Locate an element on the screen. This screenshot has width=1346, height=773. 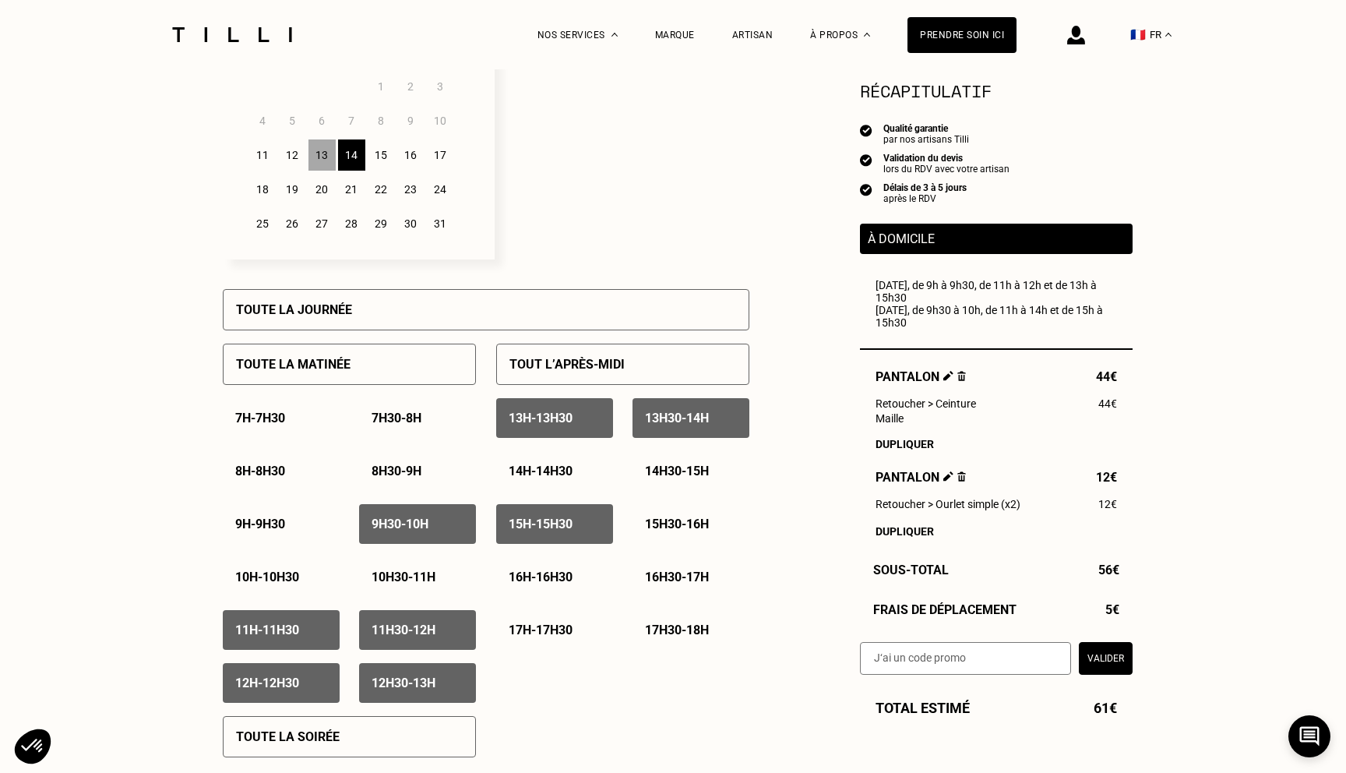
a: Prendre soin ici is located at coordinates (962, 35).